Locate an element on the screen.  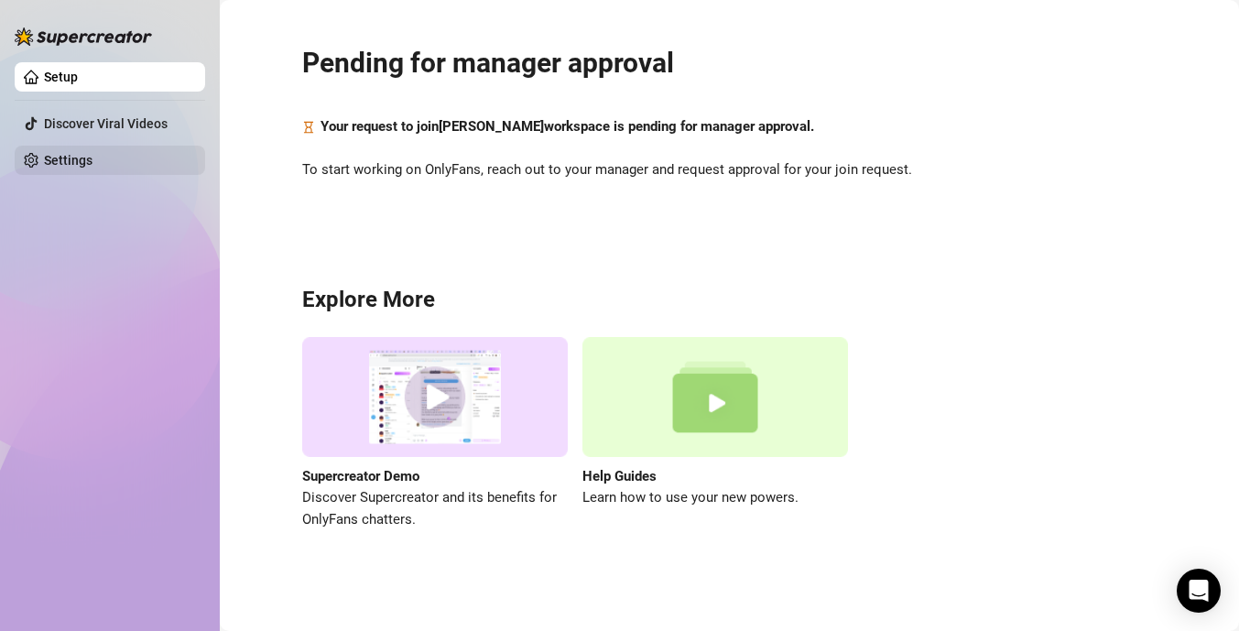
img: help guides is located at coordinates (715, 396).